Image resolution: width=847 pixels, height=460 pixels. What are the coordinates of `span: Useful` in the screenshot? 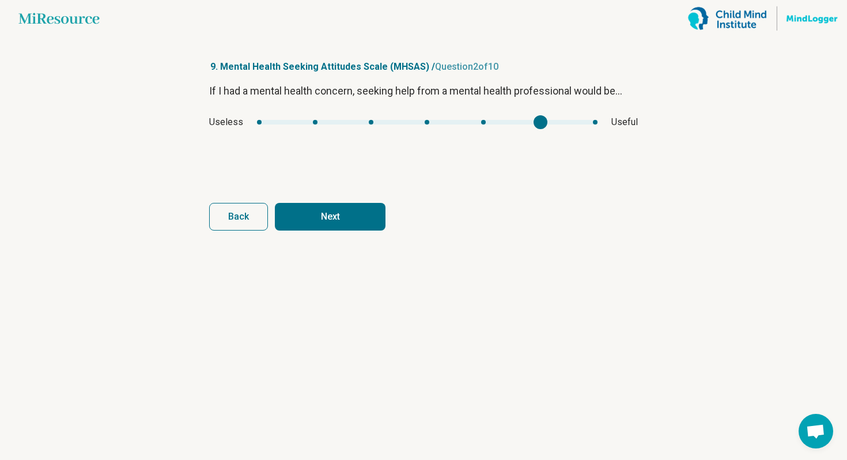 It's located at (625, 122).